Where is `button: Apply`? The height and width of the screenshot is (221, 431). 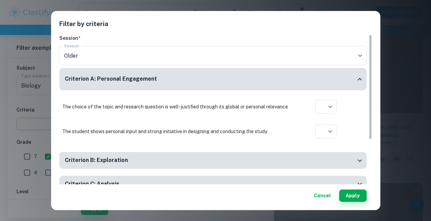
button: Apply is located at coordinates (353, 195).